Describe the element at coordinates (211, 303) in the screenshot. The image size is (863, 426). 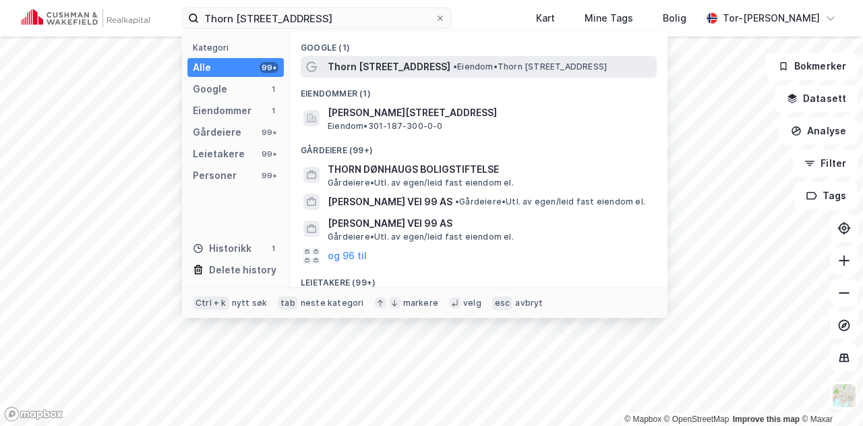
I see `div: Ctrl + k` at that location.